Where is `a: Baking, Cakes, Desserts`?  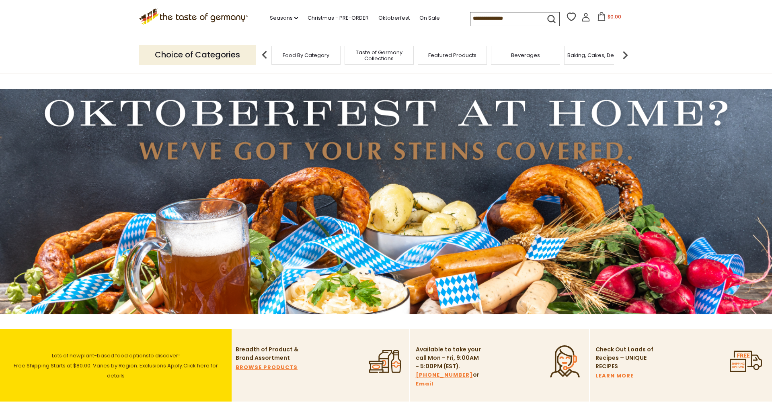
a: Baking, Cakes, Desserts is located at coordinates (598, 55).